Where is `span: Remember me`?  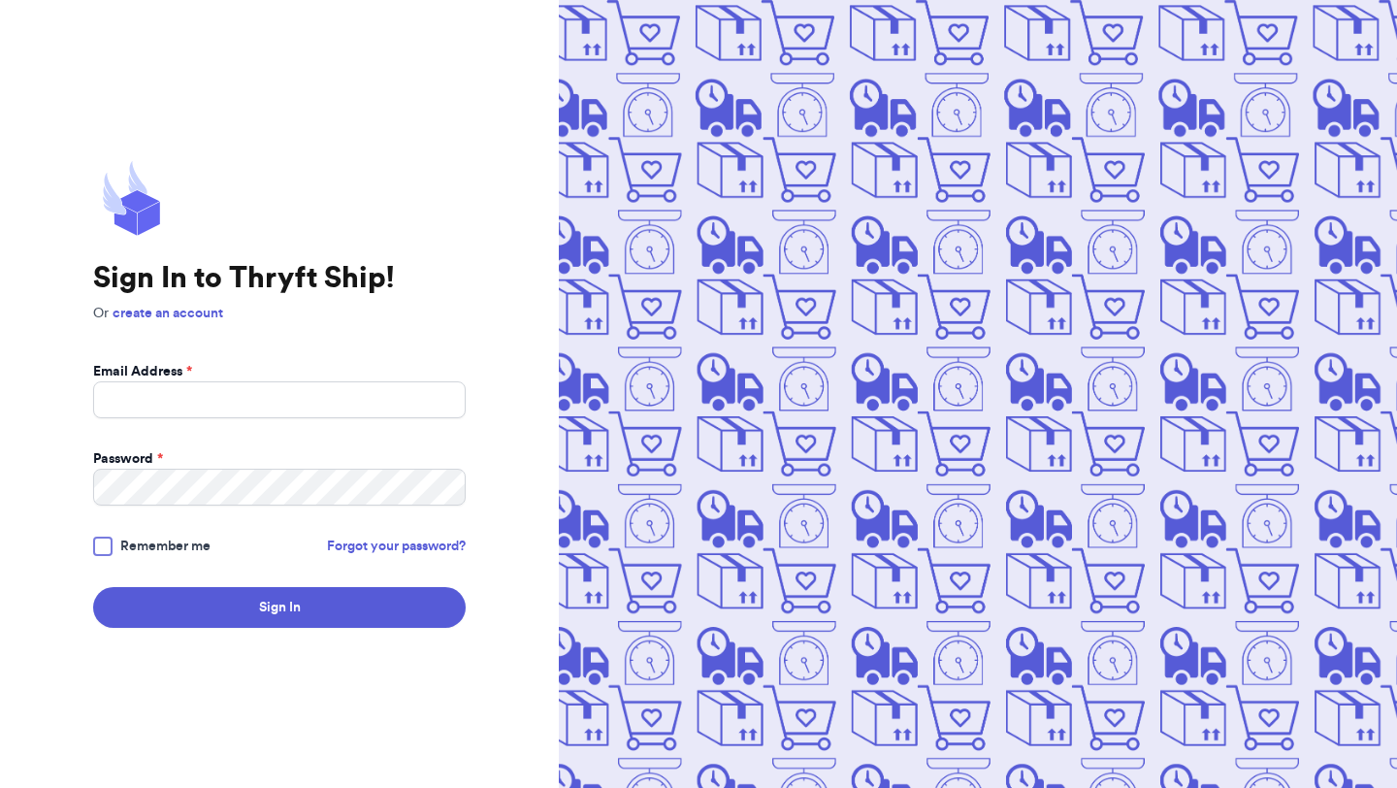
span: Remember me is located at coordinates (165, 546).